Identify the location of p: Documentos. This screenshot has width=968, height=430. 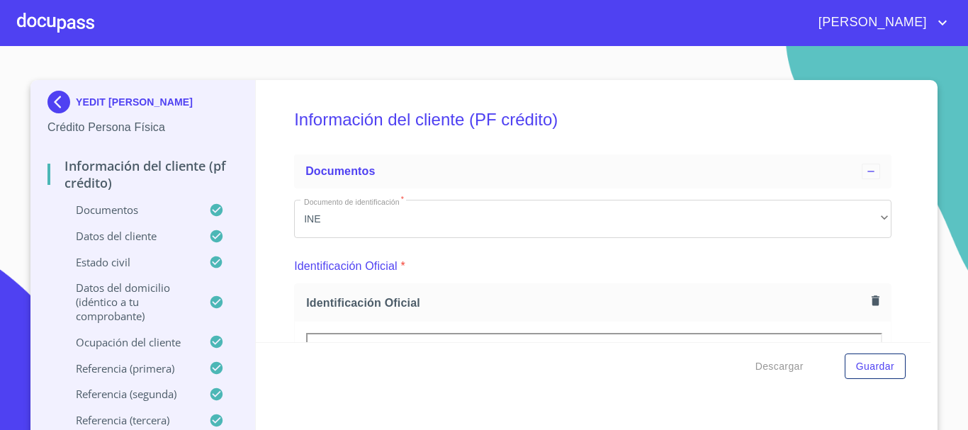
(128, 210).